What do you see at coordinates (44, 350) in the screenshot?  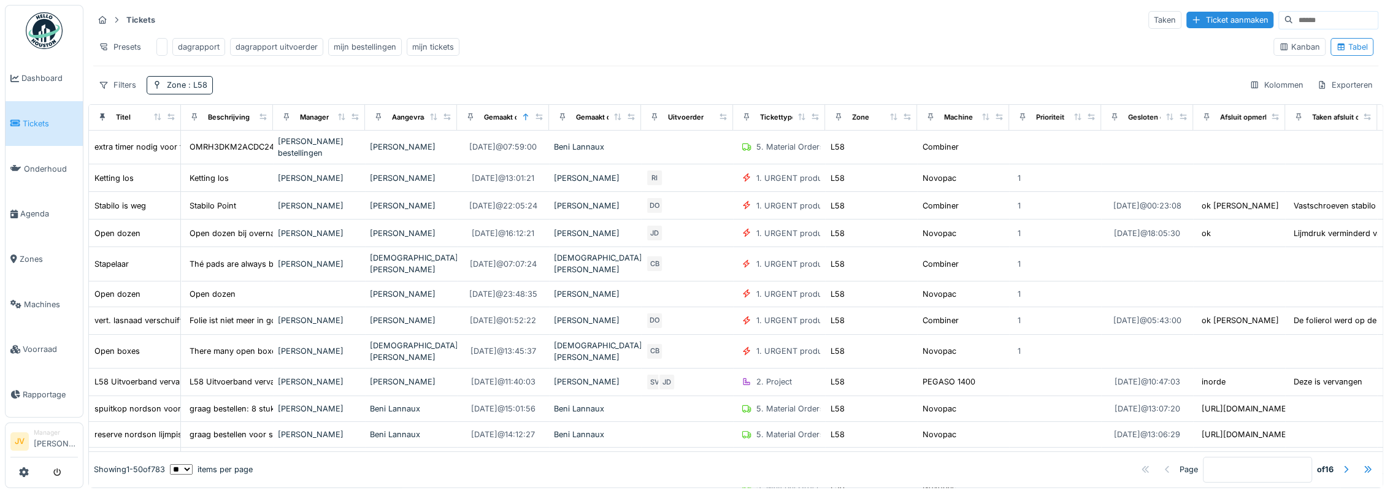 I see `a: Voorraad` at bounding box center [44, 350].